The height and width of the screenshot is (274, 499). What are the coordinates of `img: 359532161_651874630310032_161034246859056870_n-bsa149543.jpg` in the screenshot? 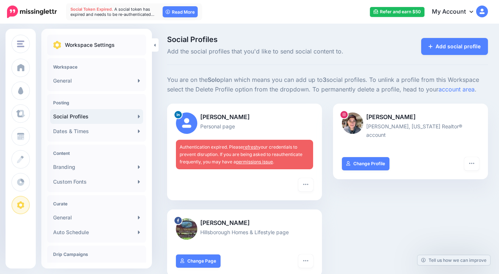 It's located at (187, 229).